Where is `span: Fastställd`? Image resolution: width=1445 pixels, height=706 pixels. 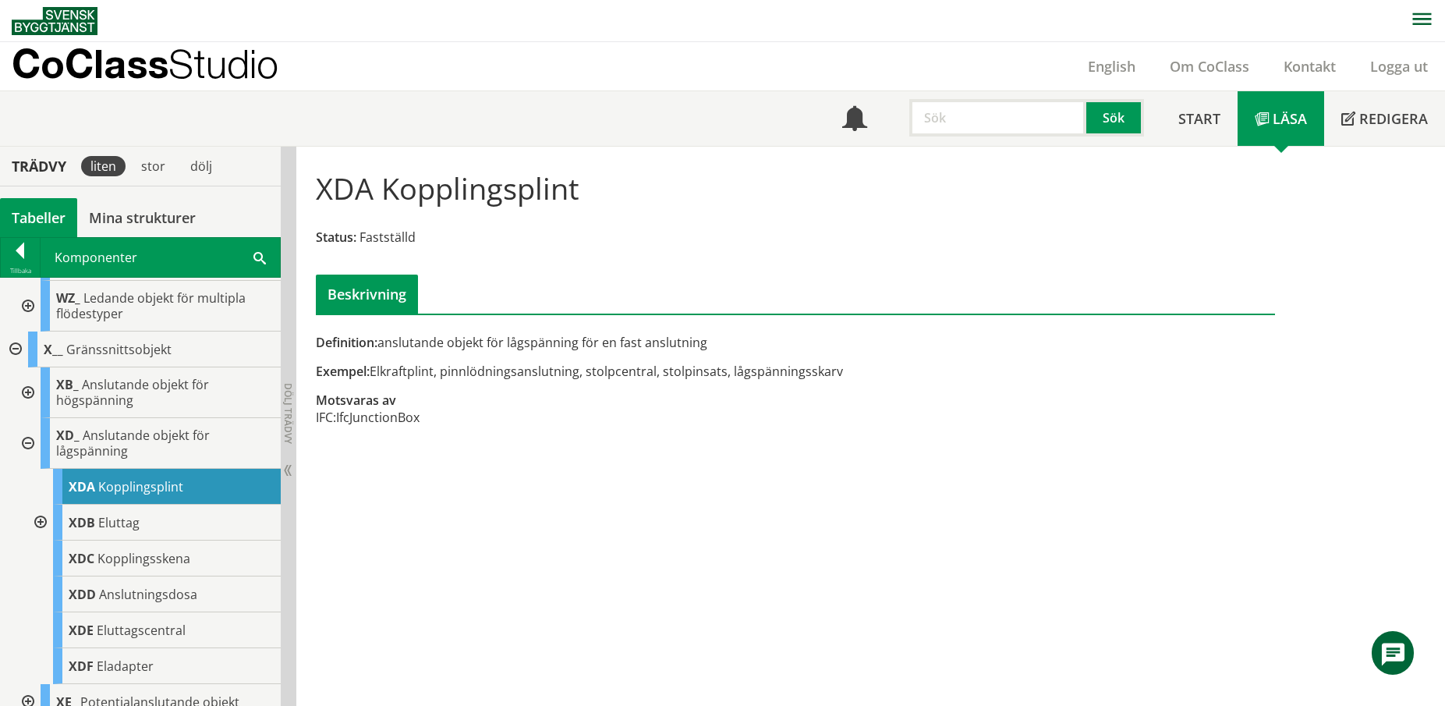 span: Fastställd is located at coordinates (388, 237).